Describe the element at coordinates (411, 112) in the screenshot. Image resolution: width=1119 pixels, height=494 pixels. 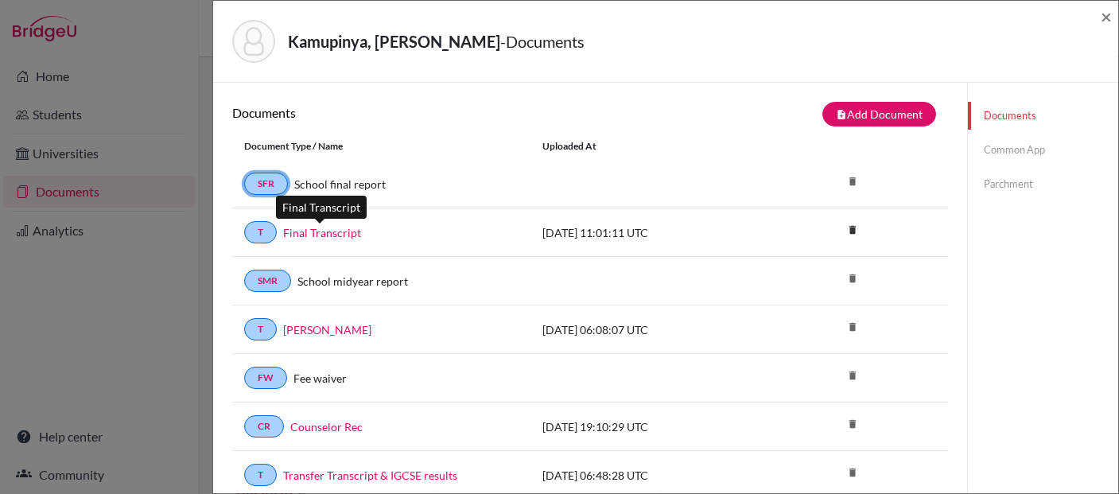
I see `h6: Documents` at that location.